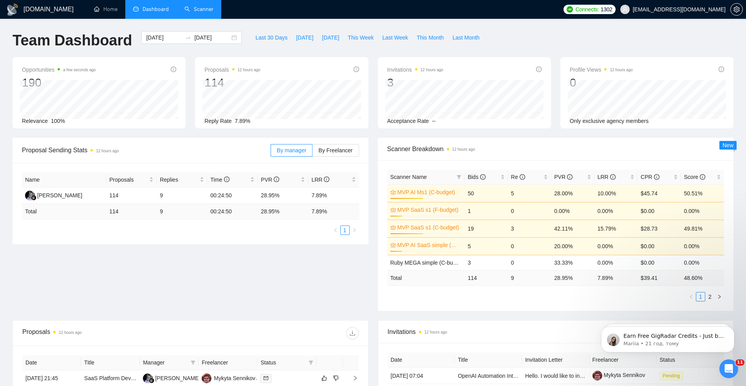 The image size is (746, 386). Describe the element at coordinates (429, 192) in the screenshot. I see `a: MVP AI Ms1 (C-budget)` at that location.